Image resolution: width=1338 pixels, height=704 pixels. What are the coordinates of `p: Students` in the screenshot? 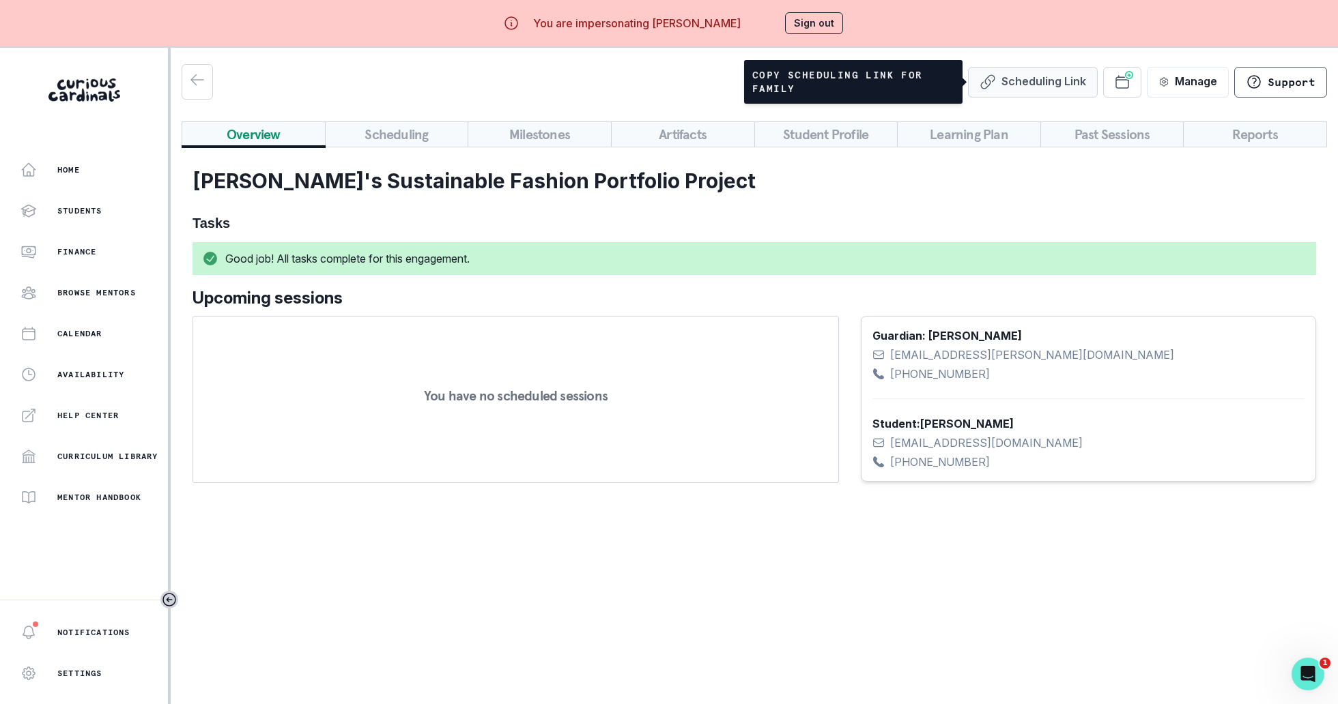 It's located at (80, 211).